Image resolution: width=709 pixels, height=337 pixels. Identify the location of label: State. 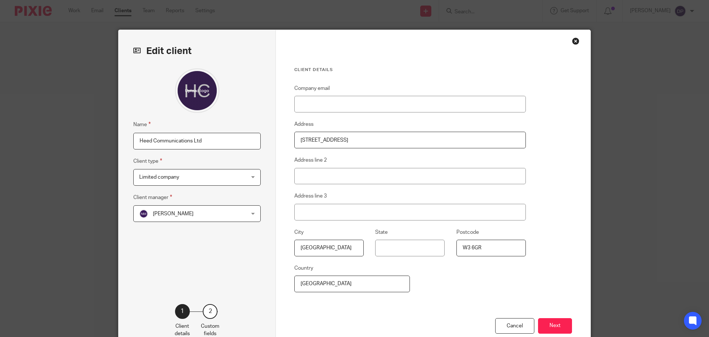
(382, 232).